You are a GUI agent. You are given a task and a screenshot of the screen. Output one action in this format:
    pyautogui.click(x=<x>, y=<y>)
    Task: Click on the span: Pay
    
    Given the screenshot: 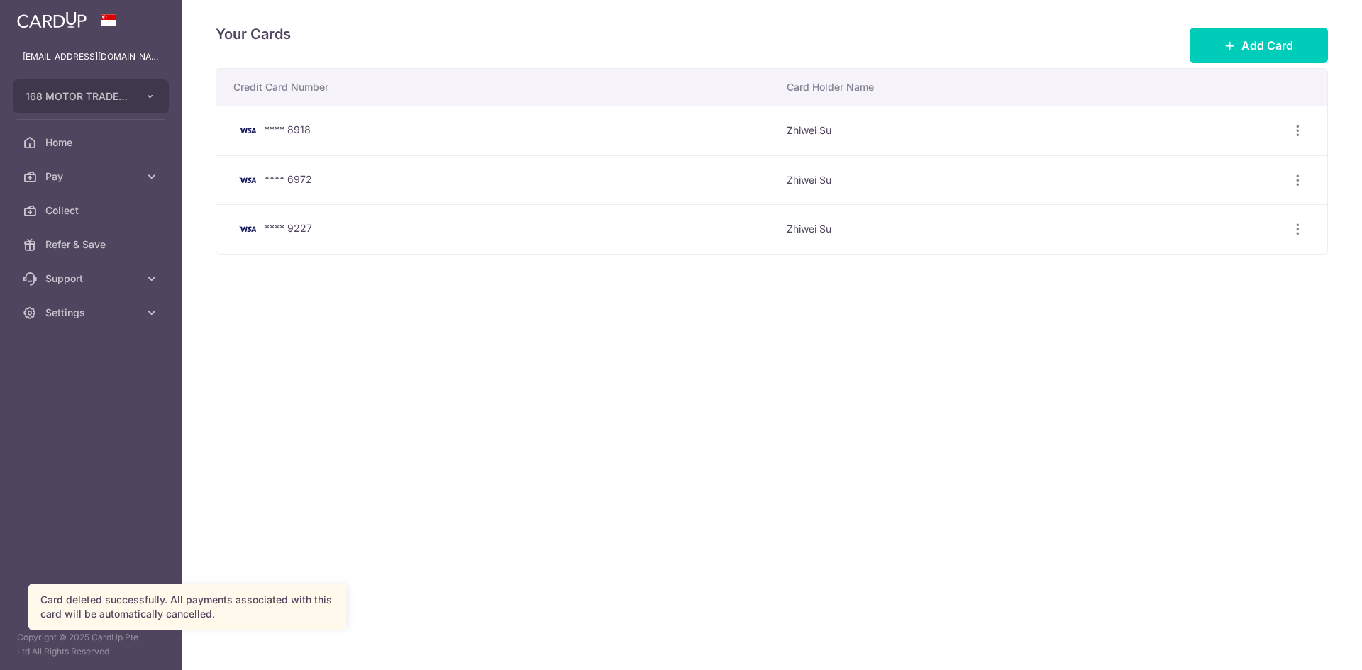 What is the action you would take?
    pyautogui.click(x=92, y=177)
    